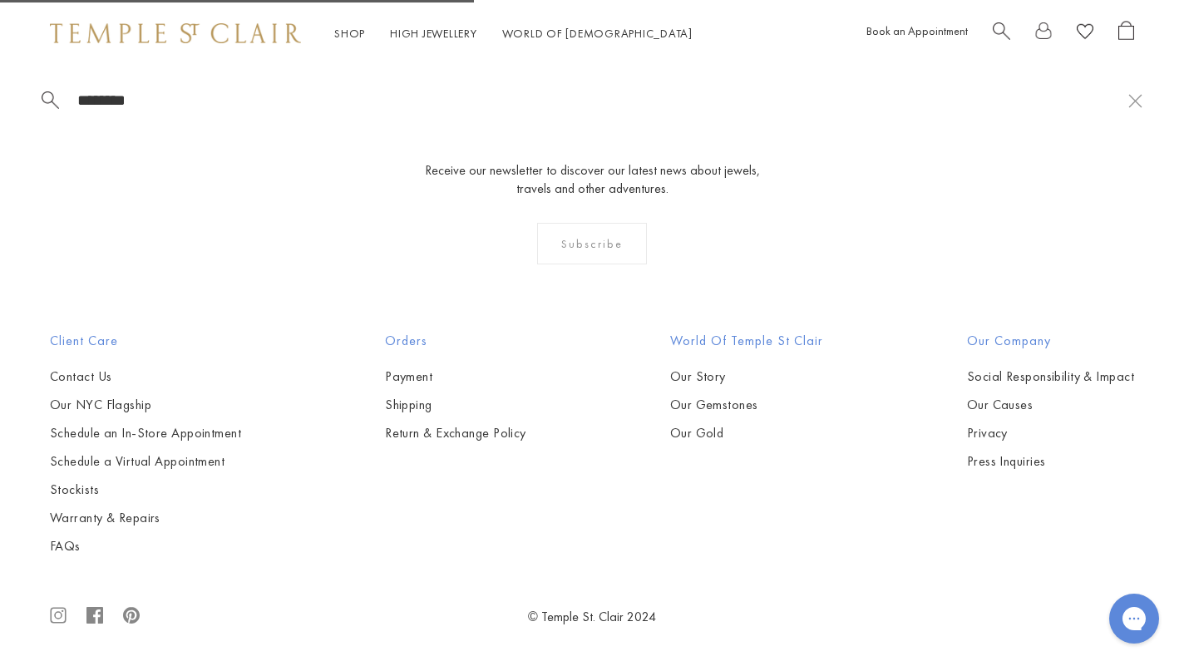  I want to click on a: Social Responsibility & Impact, so click(1051, 377).